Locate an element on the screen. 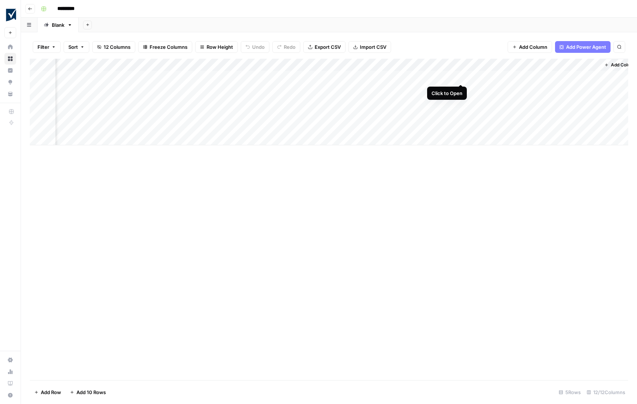 The width and height of the screenshot is (637, 404). span: Add 10 Rows is located at coordinates (91, 393).